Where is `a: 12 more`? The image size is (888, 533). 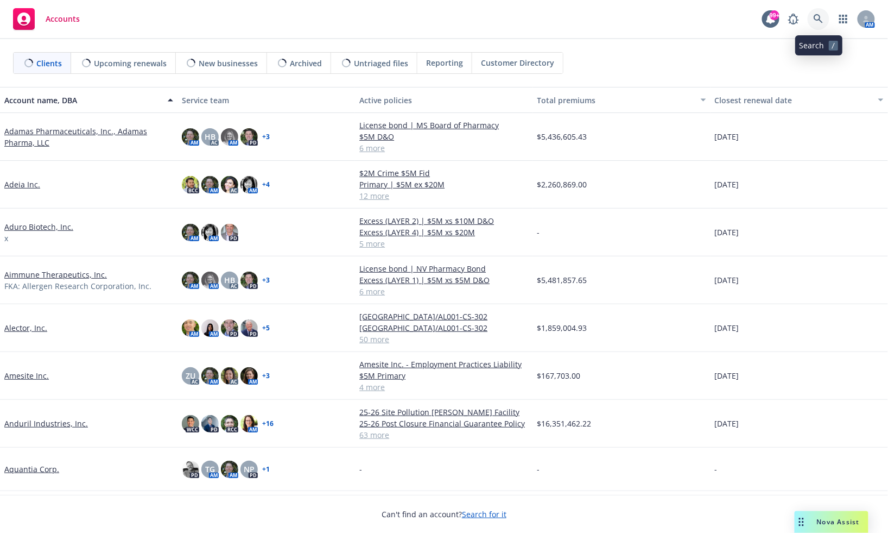
a: 12 more is located at coordinates (444, 195).